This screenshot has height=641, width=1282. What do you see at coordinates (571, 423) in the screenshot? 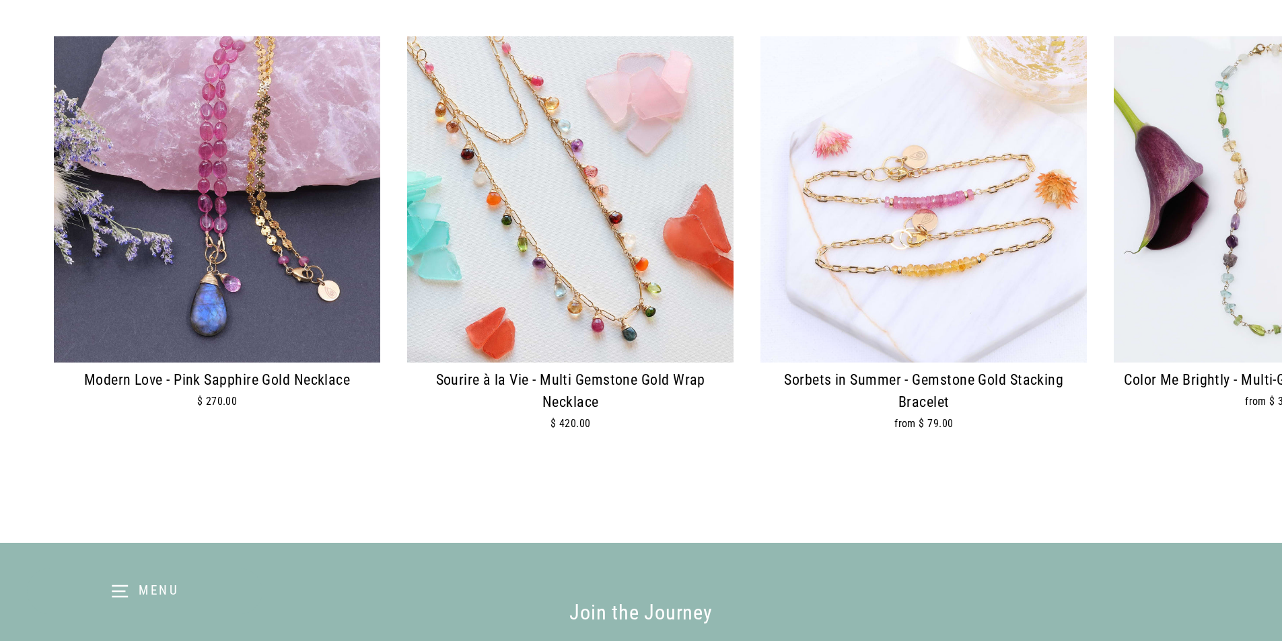
I see `span: $ 420.00` at bounding box center [571, 423].